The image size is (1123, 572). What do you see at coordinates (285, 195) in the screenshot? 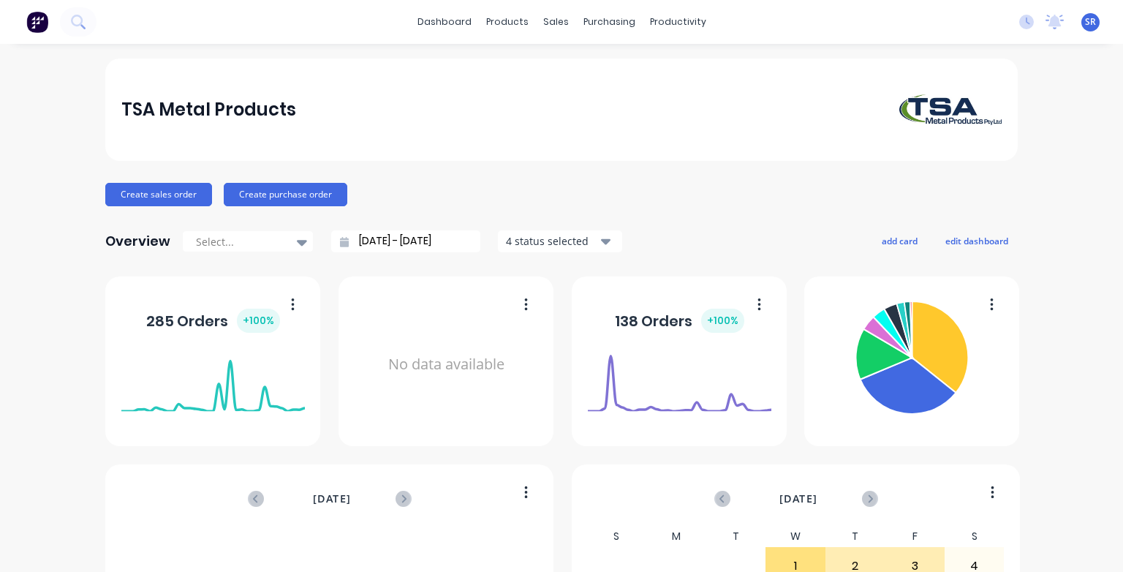
I see `button: Create purchase order` at bounding box center [285, 195].